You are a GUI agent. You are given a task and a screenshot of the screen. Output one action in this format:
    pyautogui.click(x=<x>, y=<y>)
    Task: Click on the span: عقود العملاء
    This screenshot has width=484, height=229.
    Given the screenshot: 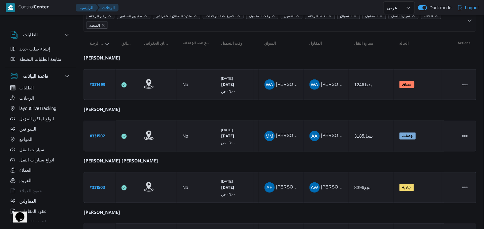 What is the action you would take?
    pyautogui.click(x=31, y=191)
    